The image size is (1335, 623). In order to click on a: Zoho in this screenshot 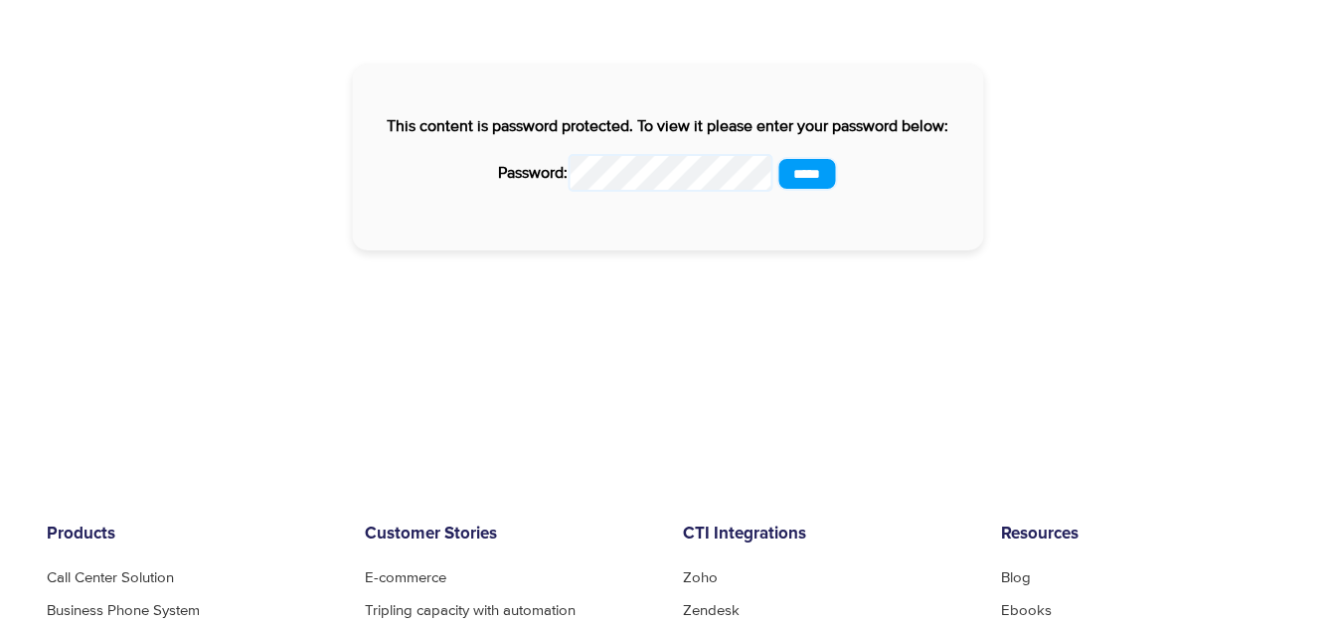, I will do `click(700, 578)`.